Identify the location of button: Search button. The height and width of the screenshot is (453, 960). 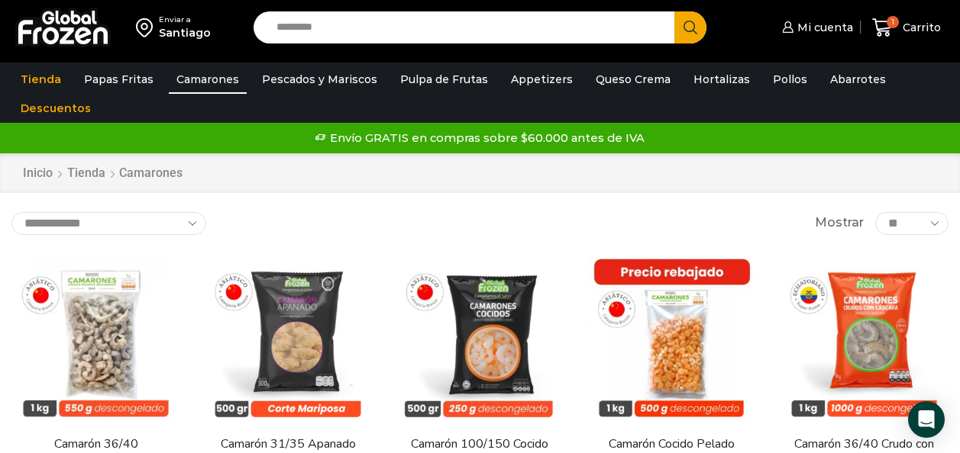
(690, 27).